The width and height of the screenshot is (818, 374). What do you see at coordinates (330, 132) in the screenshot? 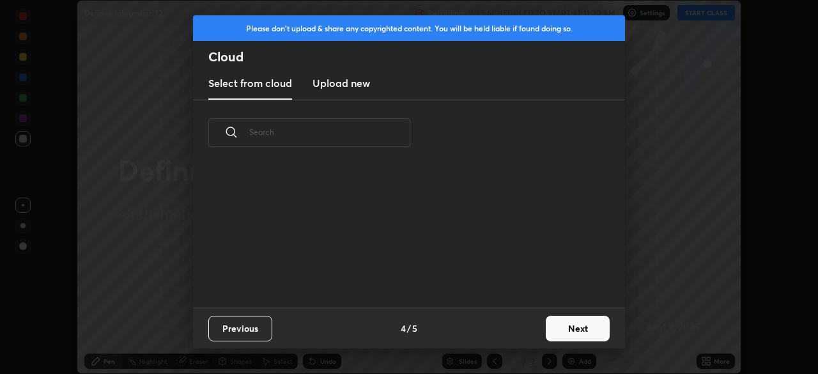
I see `input: Search` at bounding box center [330, 132].